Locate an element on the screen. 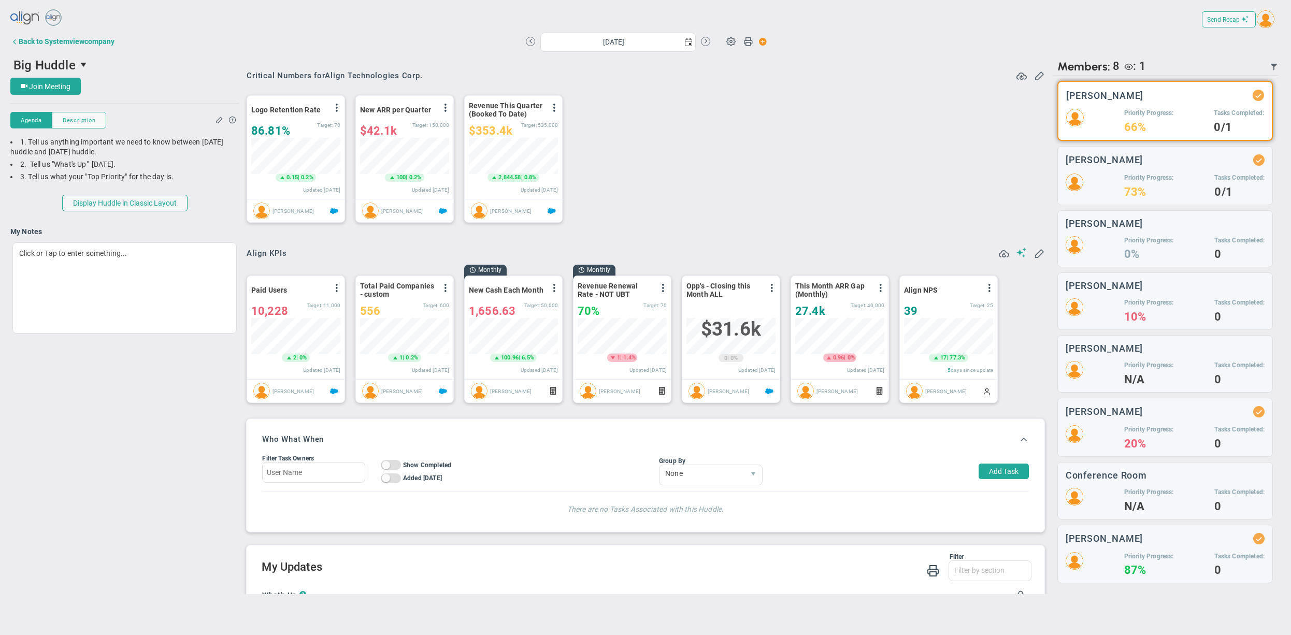  span: Revenue Renewal Rate - NOT UBT is located at coordinates (615, 290).